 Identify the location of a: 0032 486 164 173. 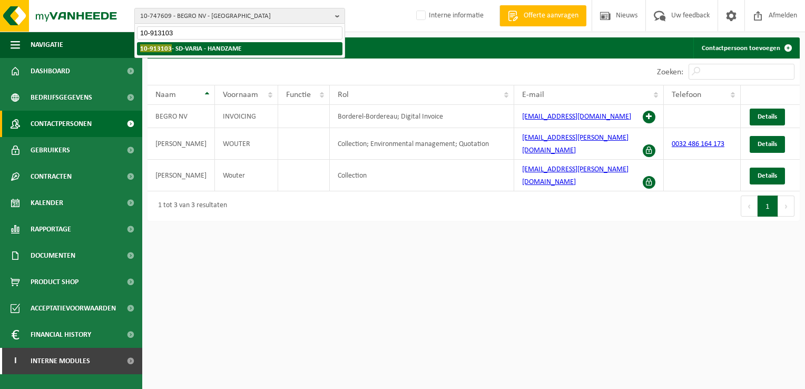
(698, 144).